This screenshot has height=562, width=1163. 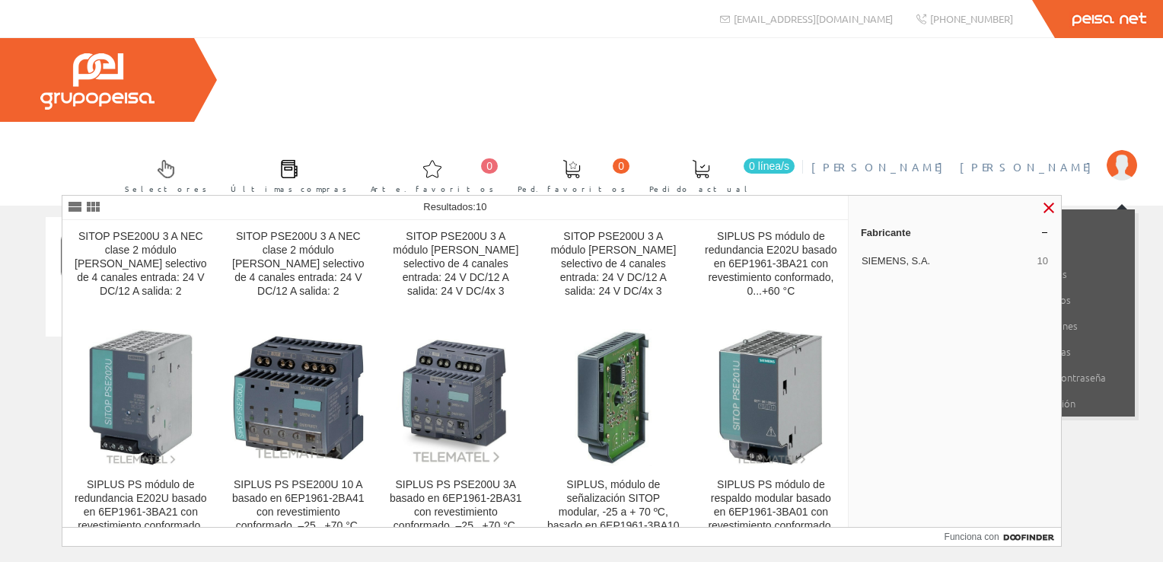 What do you see at coordinates (298, 397) in the screenshot?
I see `img: SIPLUS PS PSE200U 10 A basado en 6EP1961-2BA41 con revestimiento conformado, –25...+70 °C, módulo...` at bounding box center [298, 397].